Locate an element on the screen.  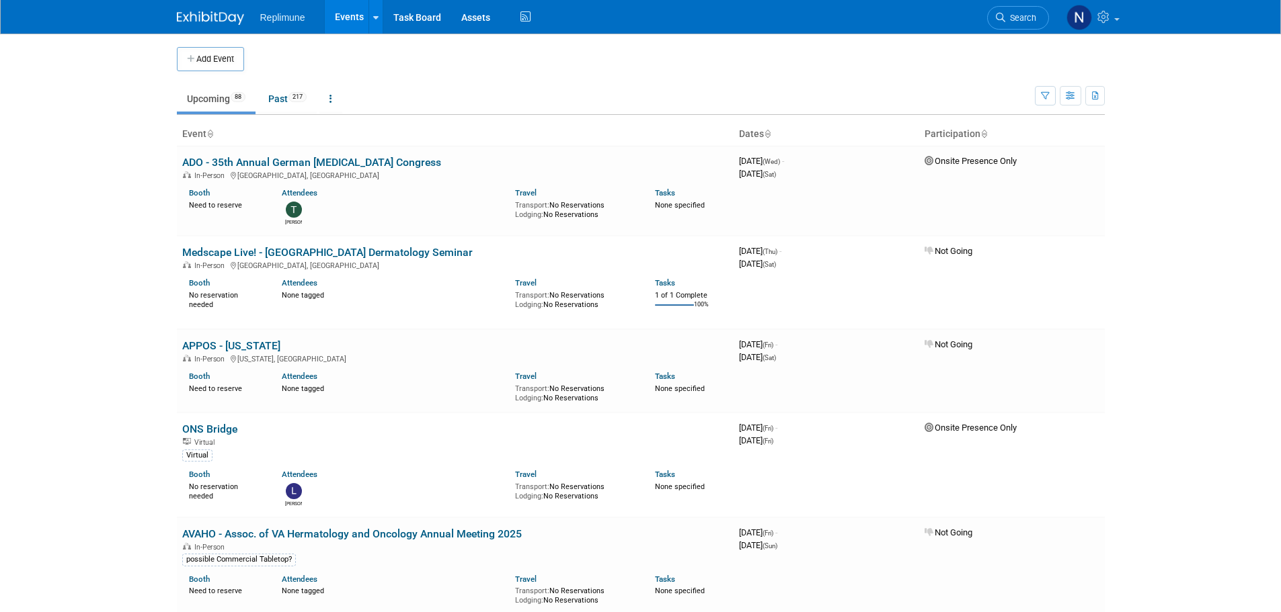
button: Add Event is located at coordinates (210, 59).